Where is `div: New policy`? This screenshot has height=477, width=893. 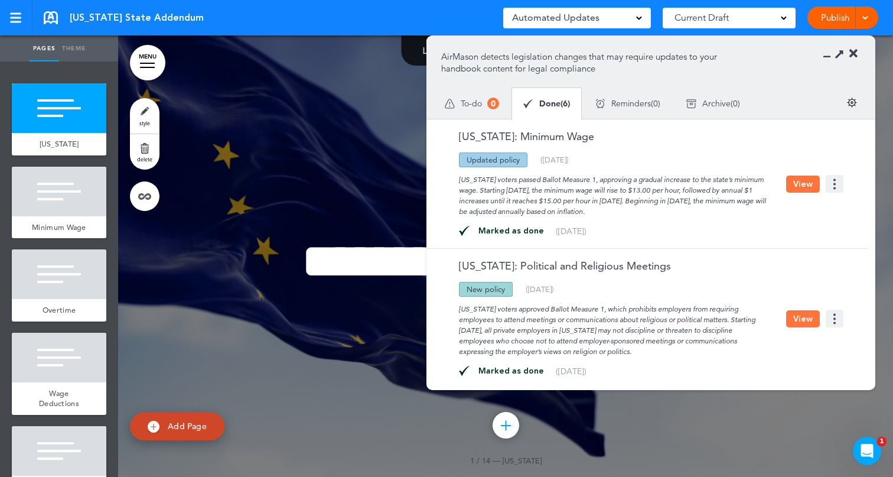
div: New policy is located at coordinates (486, 289).